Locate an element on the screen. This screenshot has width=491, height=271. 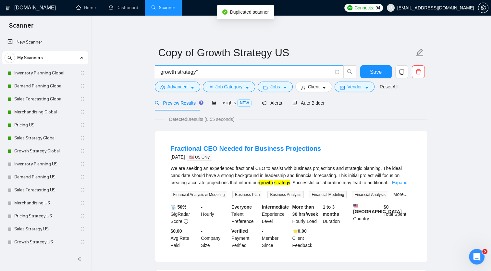
button: userClientcaret-down is located at coordinates (314, 87).